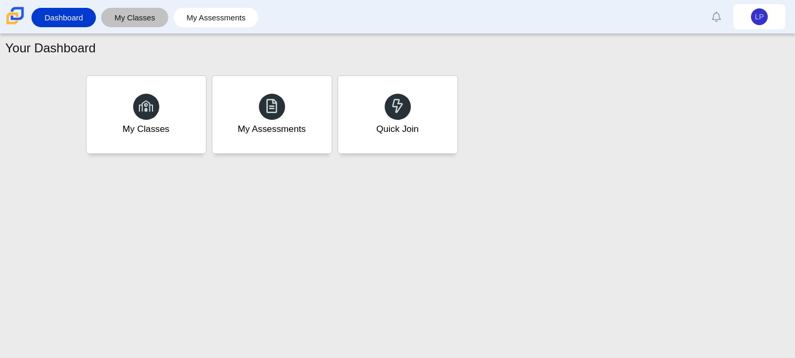 This screenshot has width=795, height=358. Describe the element at coordinates (146, 129) in the screenshot. I see `div: My Classes` at that location.